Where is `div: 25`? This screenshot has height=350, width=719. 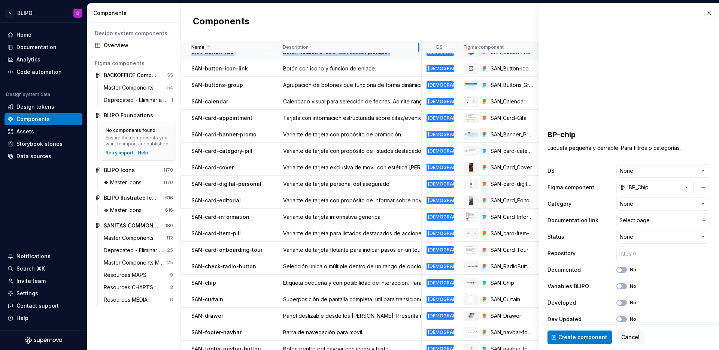
div: 25 is located at coordinates (170, 250).